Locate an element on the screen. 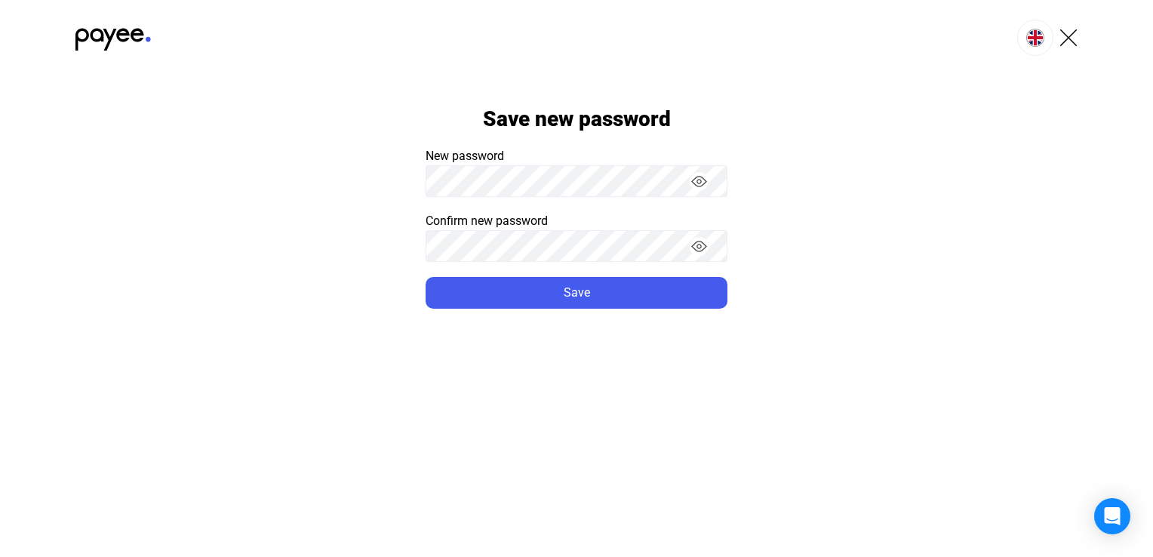 Image resolution: width=1153 pixels, height=557 pixels. div: Save is located at coordinates (577, 293).